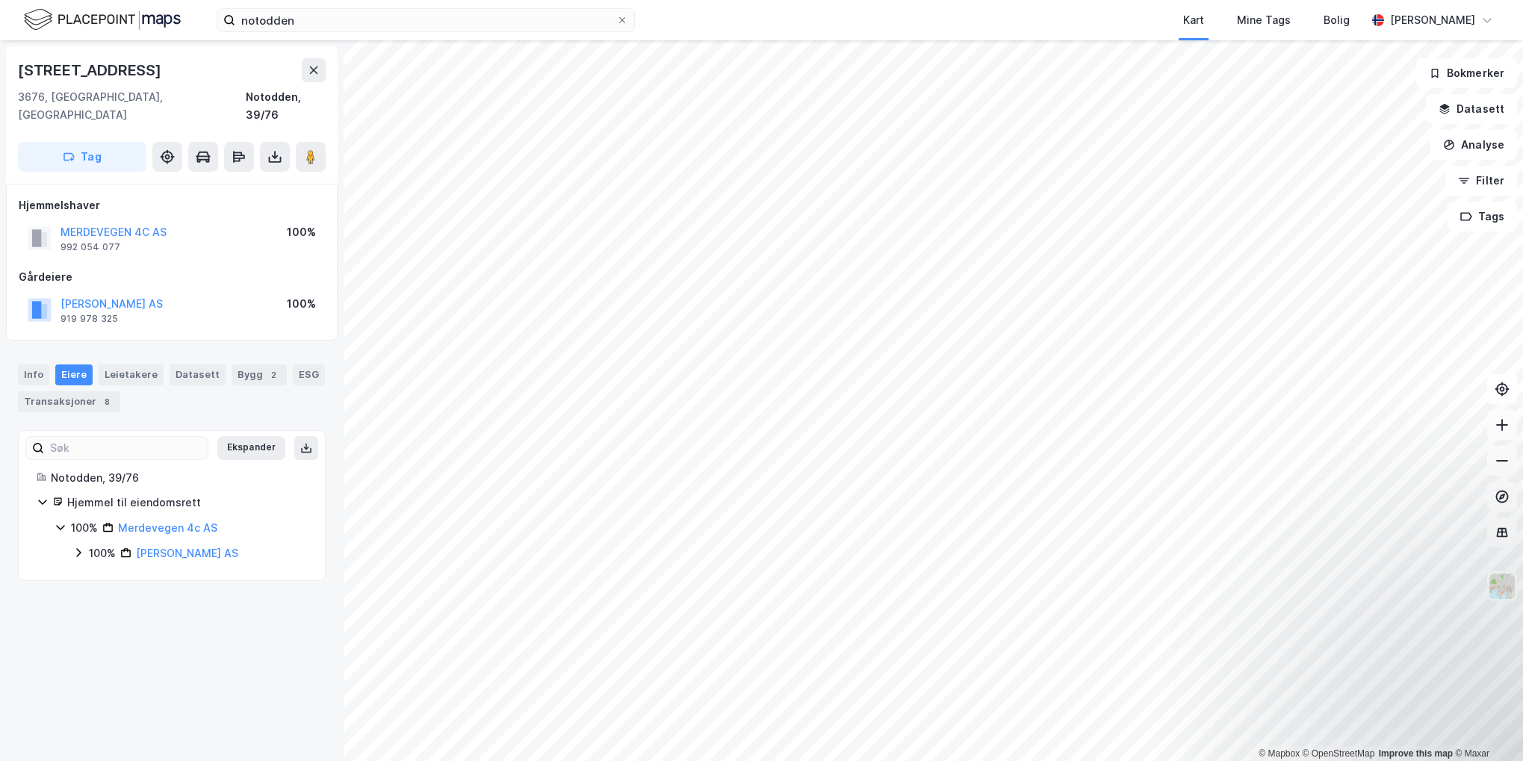 Image resolution: width=1523 pixels, height=761 pixels. Describe the element at coordinates (1502, 586) in the screenshot. I see `img: Z` at that location.